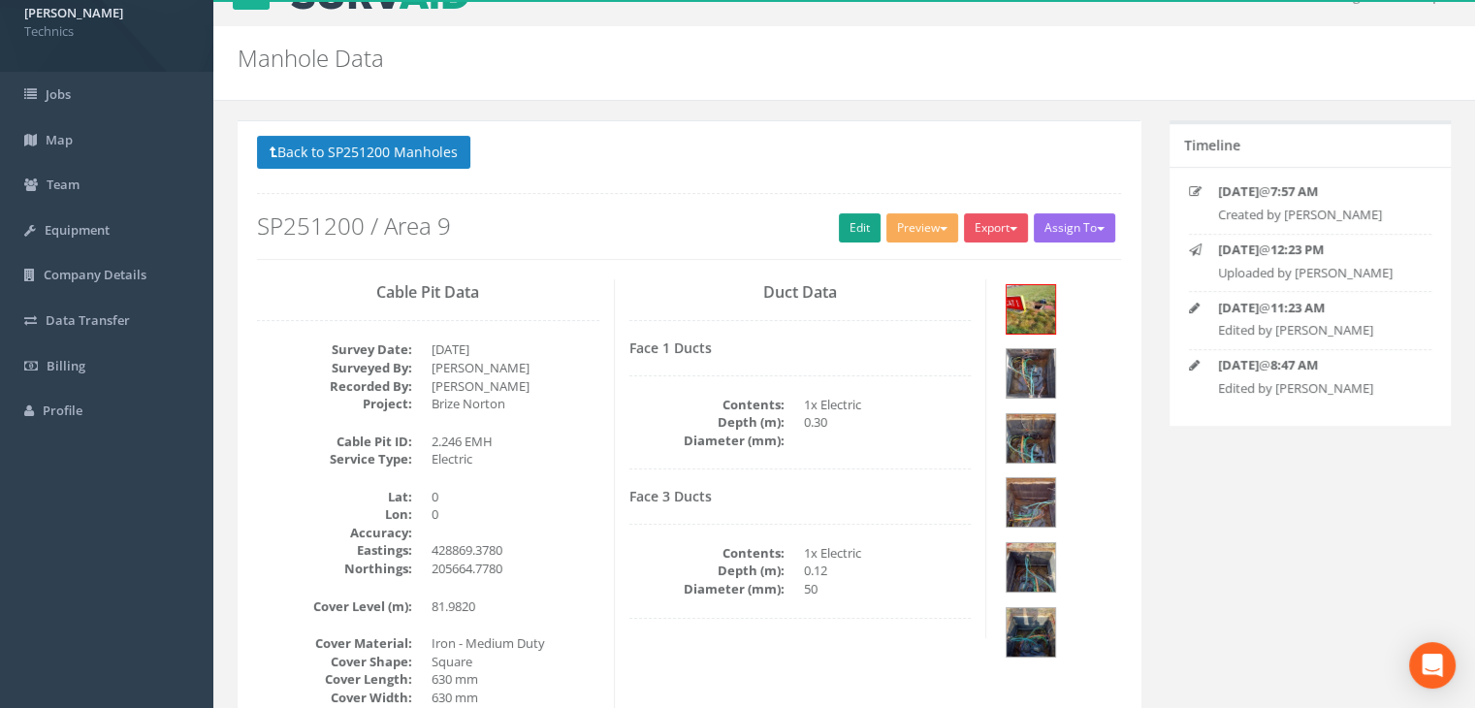  I want to click on span: Company Details, so click(95, 275).